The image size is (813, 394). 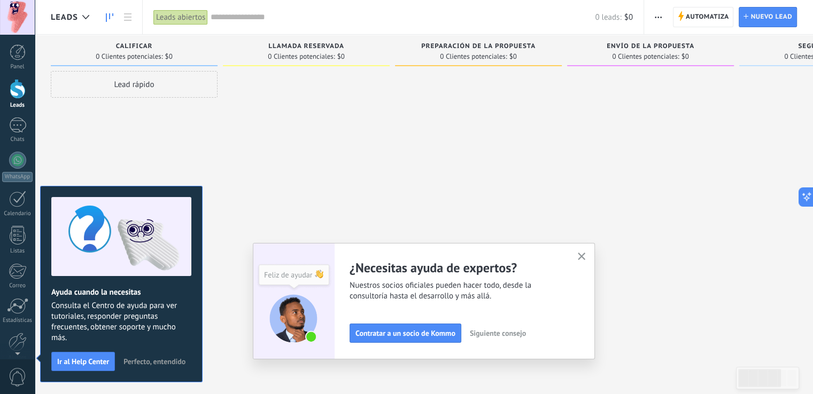 I want to click on h2: ¿Necesitas ayuda de expertos?, so click(x=457, y=268).